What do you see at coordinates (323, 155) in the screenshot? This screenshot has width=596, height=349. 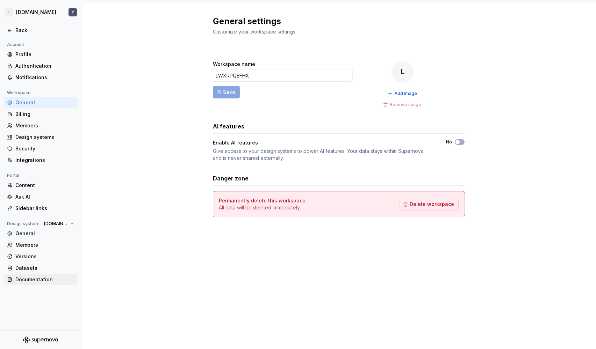 I see `div: Give access to your design systems to power AI features. Your data stays within Supernova and is ...` at bounding box center [323, 155].